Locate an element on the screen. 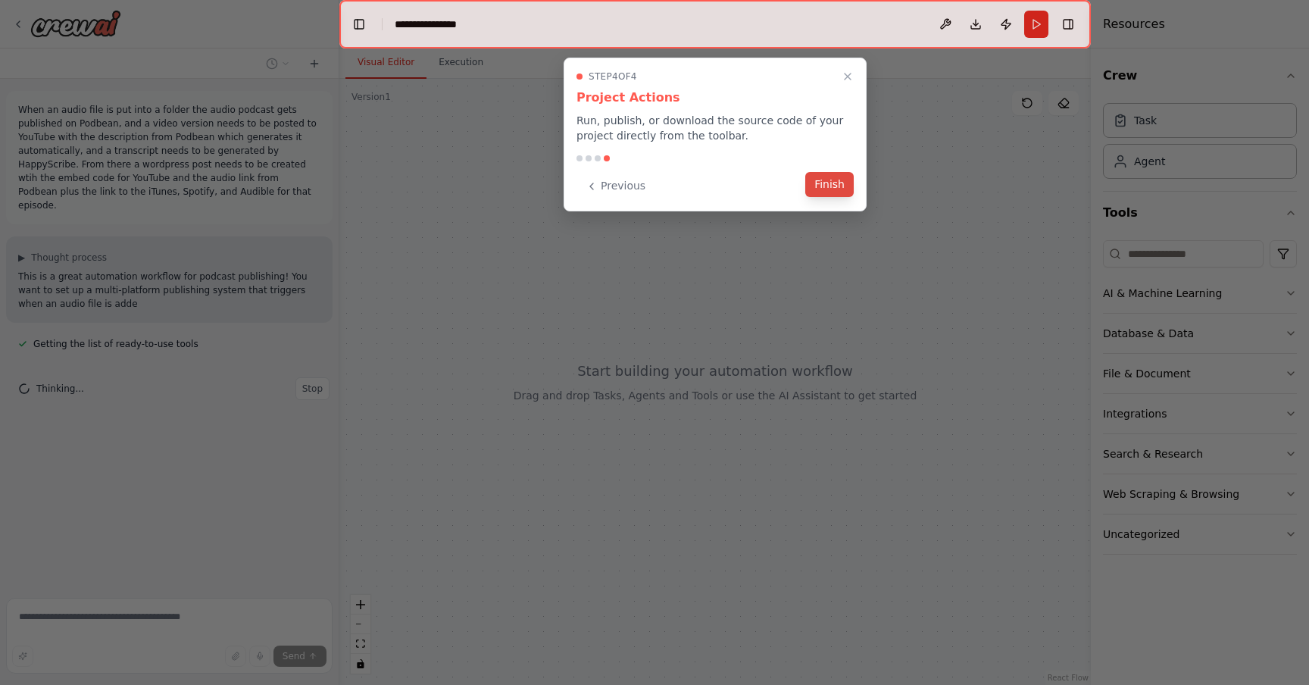 The image size is (1309, 685). h3: Project Actions is located at coordinates (715, 98).